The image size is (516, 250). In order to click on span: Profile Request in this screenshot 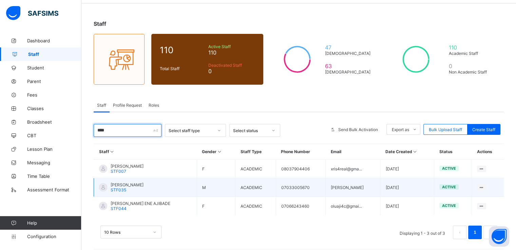, I will do `click(127, 105)`.